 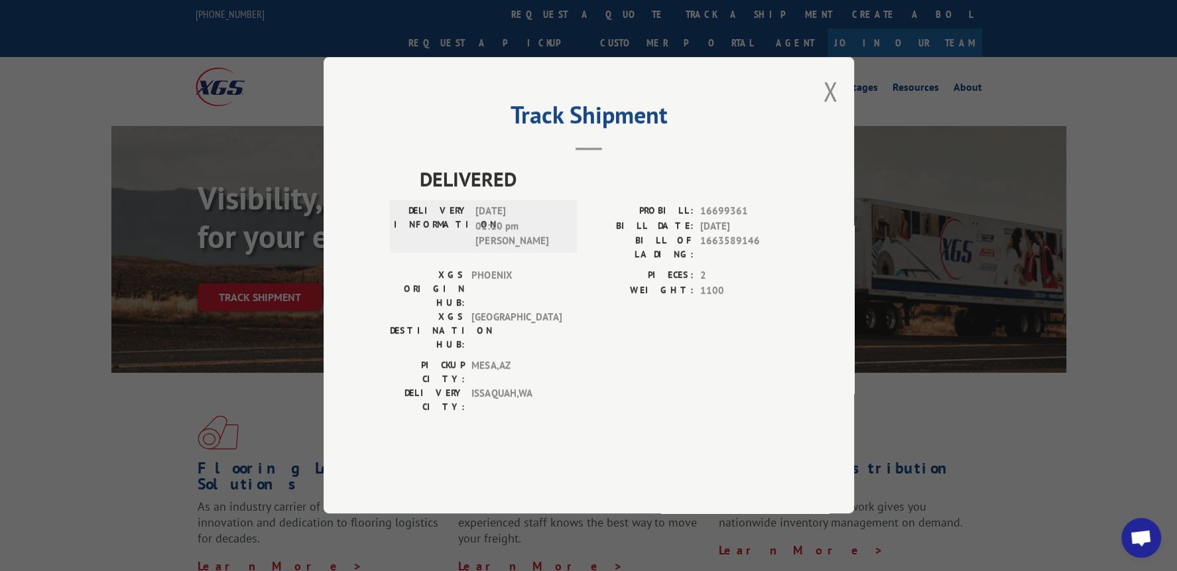 I want to click on label: WEIGHT:, so click(x=641, y=291).